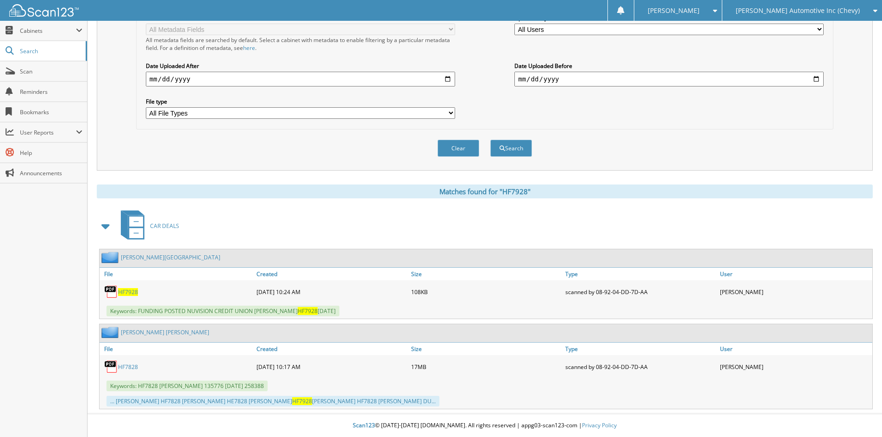 The image size is (882, 437). What do you see at coordinates (300, 66) in the screenshot?
I see `label: Date Uploaded After` at bounding box center [300, 66].